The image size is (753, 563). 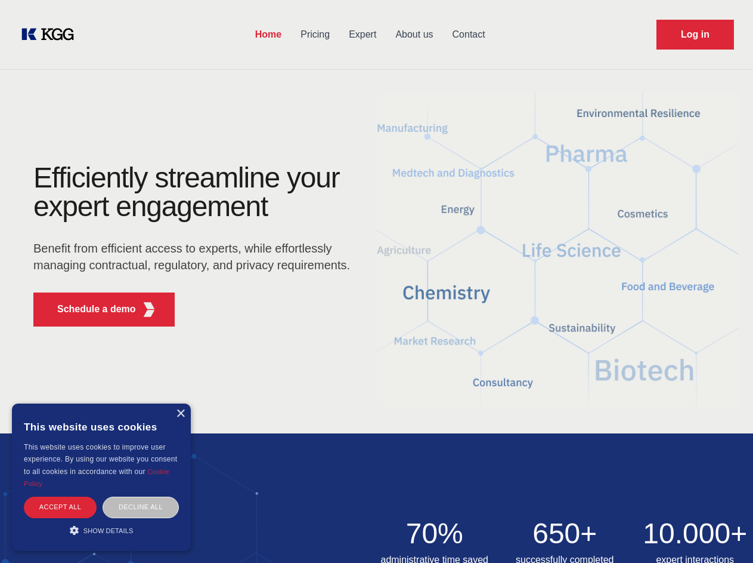 What do you see at coordinates (315, 35) in the screenshot?
I see `a: Pricing` at bounding box center [315, 35].